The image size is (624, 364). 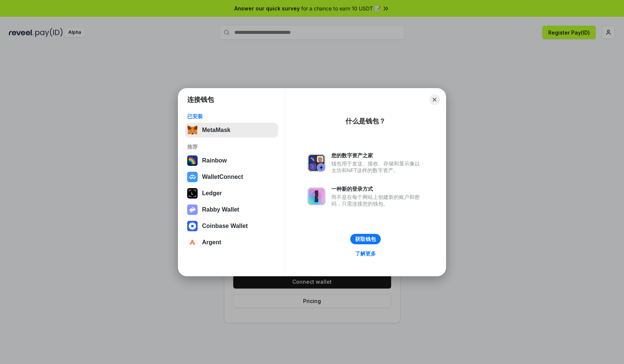 I want to click on img: svg+xml,%3Csvg%20width%3D%22120%22%20height%3D%22120%22%20viewBox%3D%220%200%20120%20120%22%20fil..., so click(x=192, y=160).